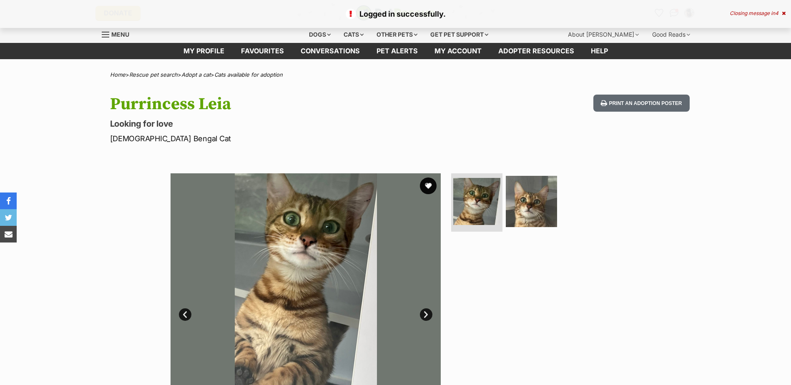  What do you see at coordinates (354, 35) in the screenshot?
I see `div: Cats` at bounding box center [354, 35].